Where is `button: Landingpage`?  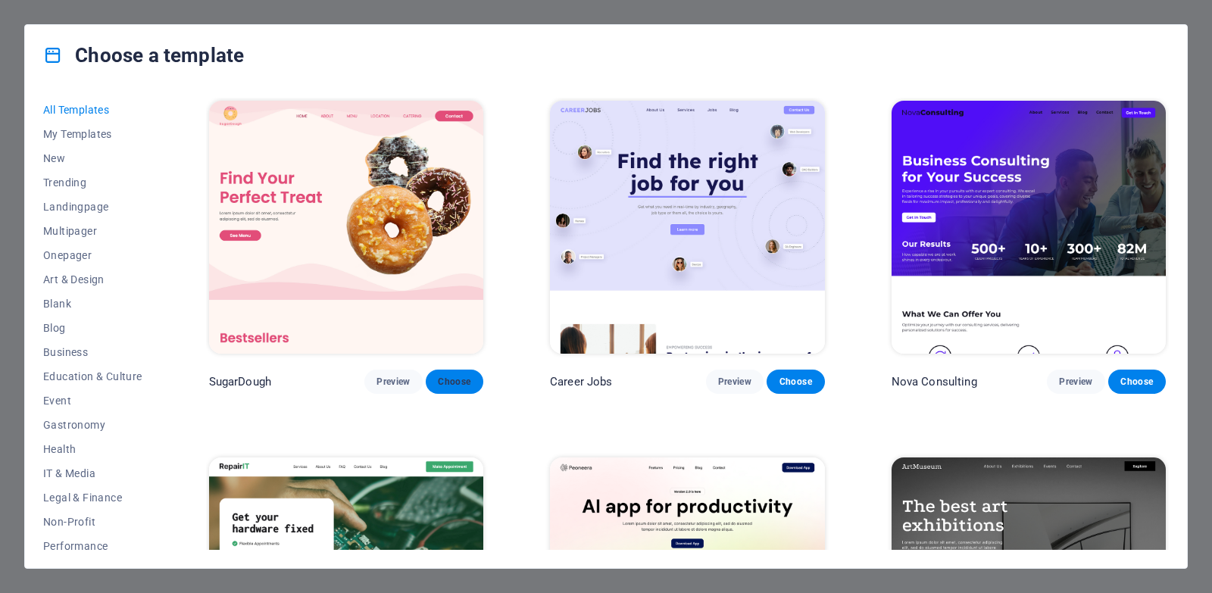
button: Landingpage is located at coordinates (92, 207).